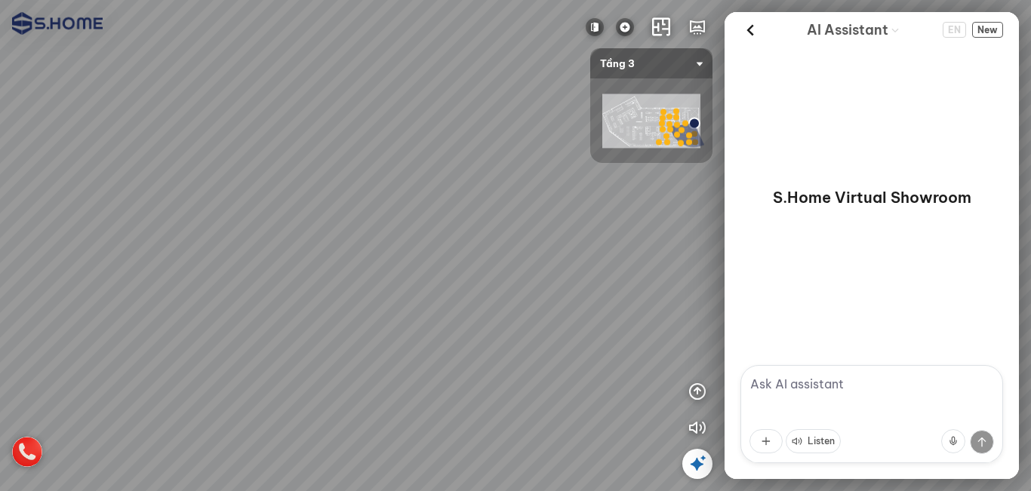 This screenshot has height=491, width=1031. I want to click on span: AI Assistant, so click(847, 30).